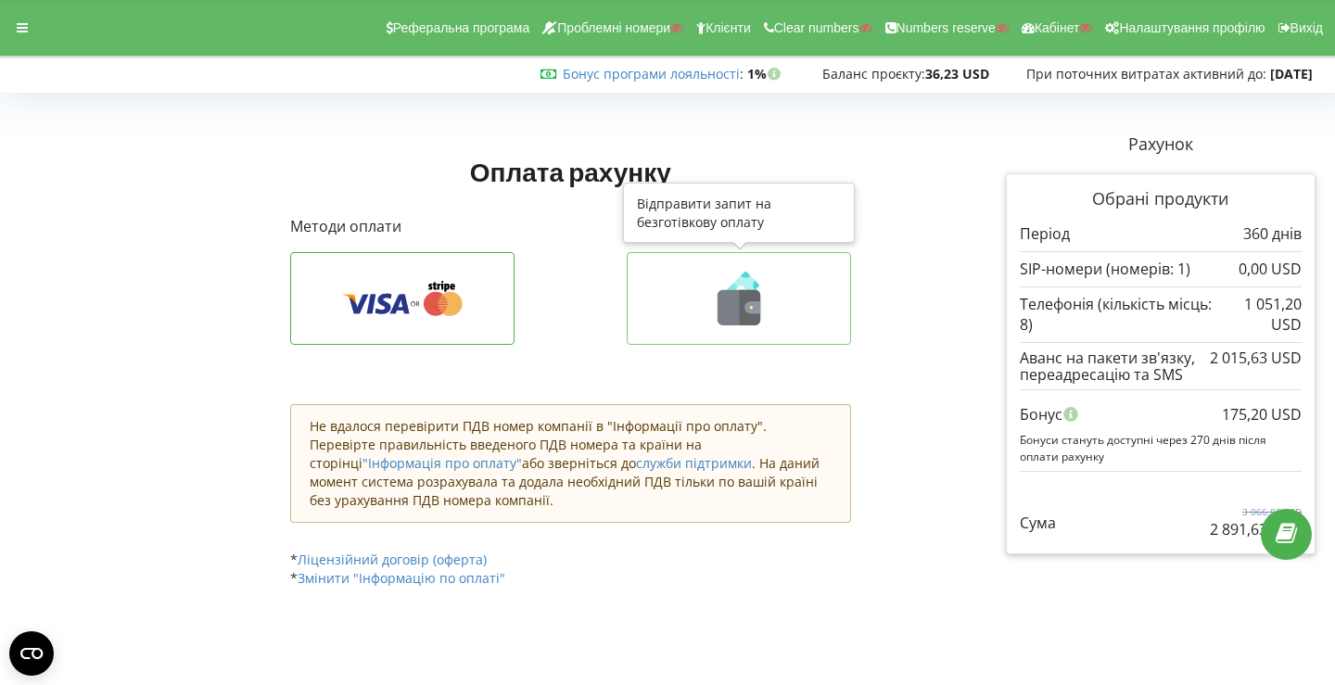  What do you see at coordinates (957, 73) in the screenshot?
I see `strong: 36,23 USD` at bounding box center [957, 73].